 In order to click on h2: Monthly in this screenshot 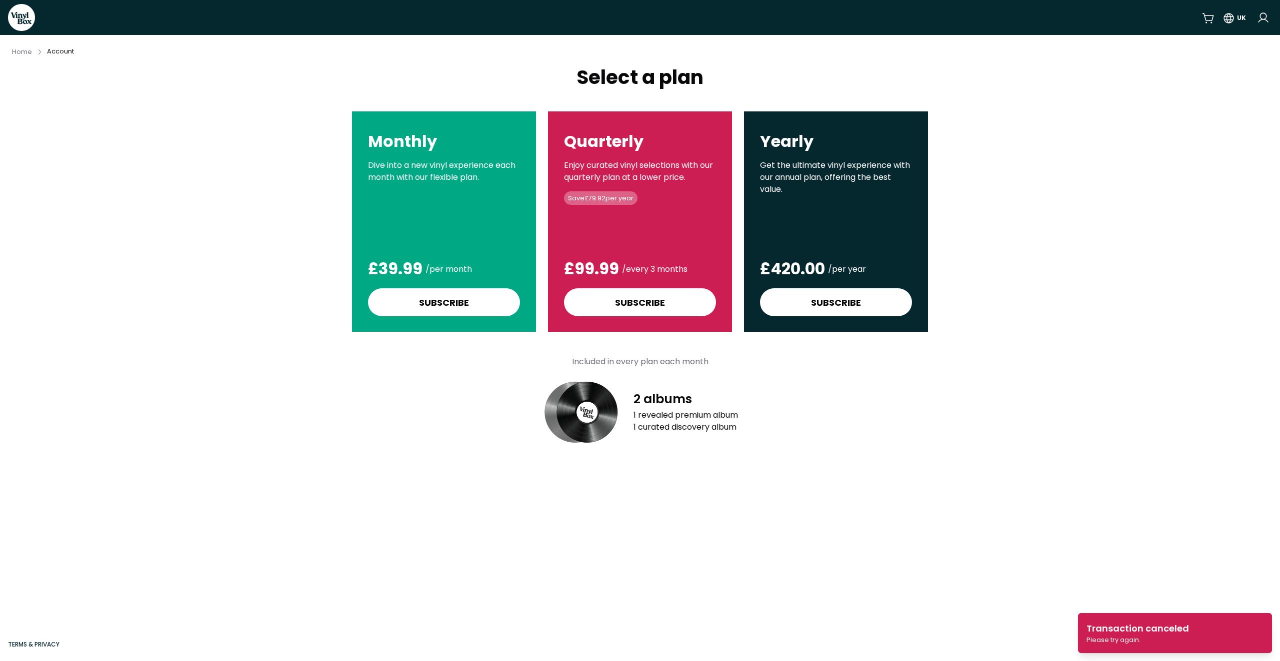, I will do `click(444, 141)`.